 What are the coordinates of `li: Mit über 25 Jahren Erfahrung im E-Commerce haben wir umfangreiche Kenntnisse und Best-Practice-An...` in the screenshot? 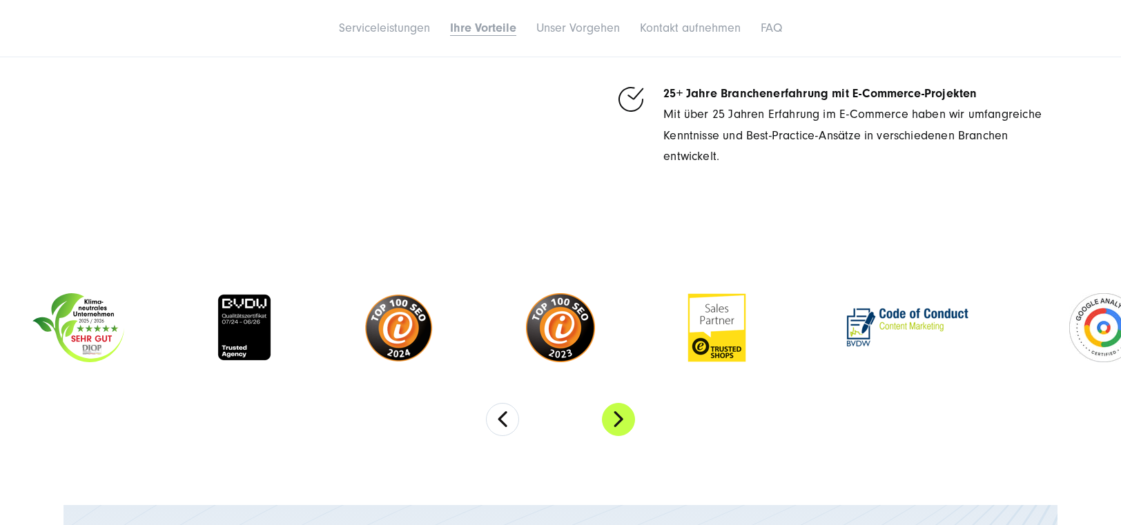 It's located at (836, 126).